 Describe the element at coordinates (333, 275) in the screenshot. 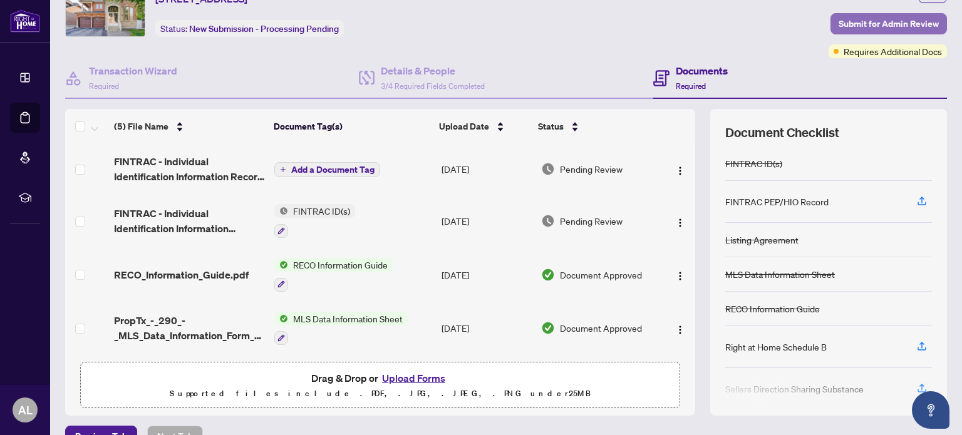

I see `button: Status IconRECO Information Guide` at that location.